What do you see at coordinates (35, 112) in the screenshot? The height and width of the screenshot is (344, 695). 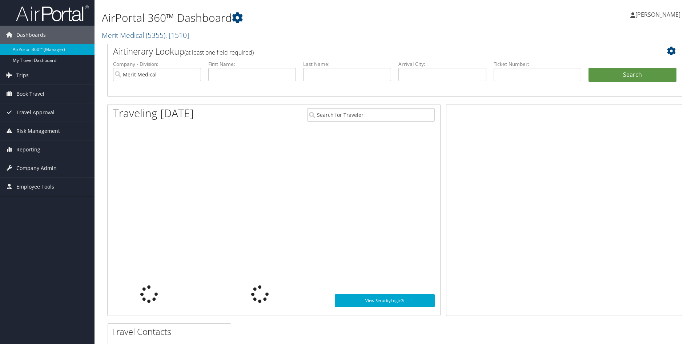 I see `span: Travel Approval` at bounding box center [35, 112].